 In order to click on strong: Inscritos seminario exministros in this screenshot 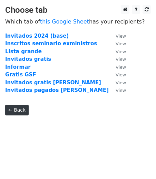, I will do `click(51, 43)`.